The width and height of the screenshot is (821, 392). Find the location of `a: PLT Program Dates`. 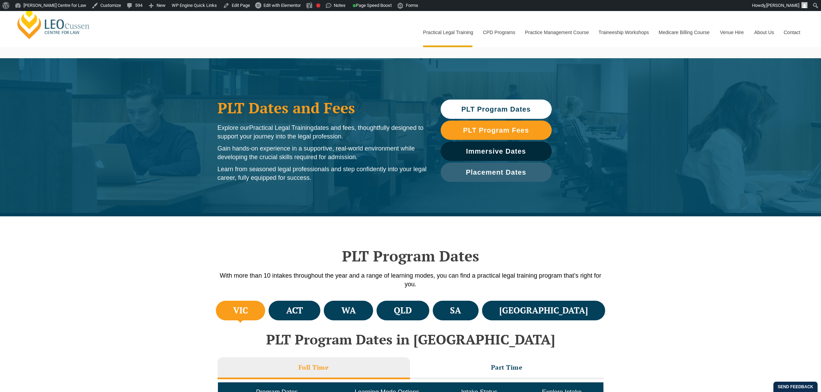

a: PLT Program Dates is located at coordinates (496, 109).